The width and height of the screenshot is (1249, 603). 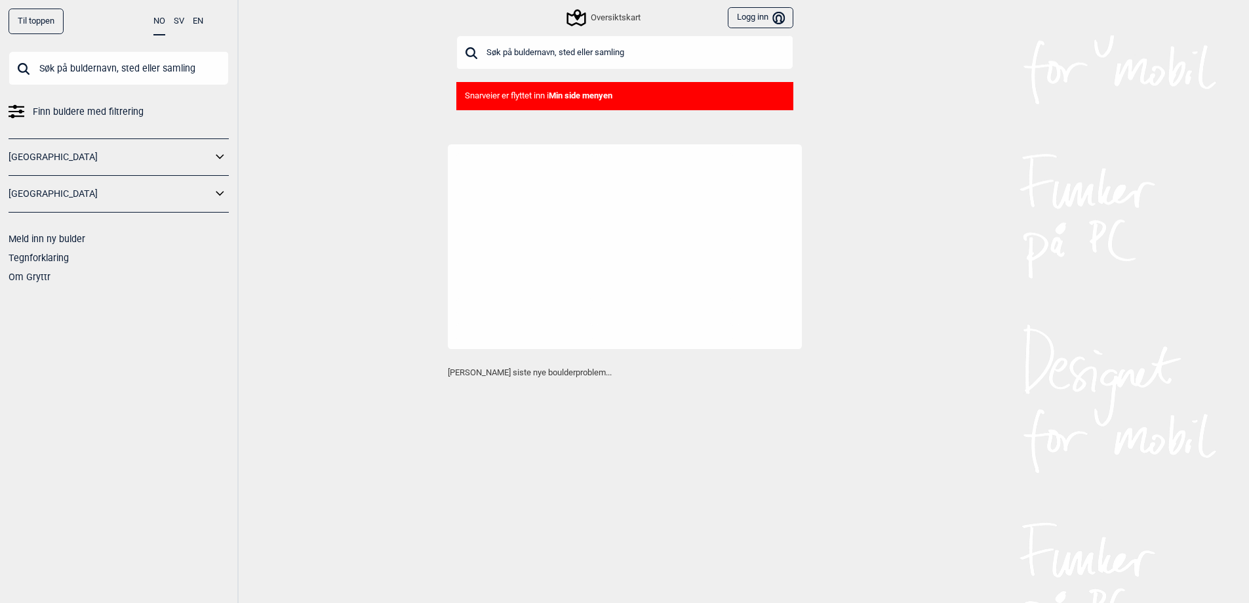 What do you see at coordinates (179, 21) in the screenshot?
I see `button: SV` at bounding box center [179, 21].